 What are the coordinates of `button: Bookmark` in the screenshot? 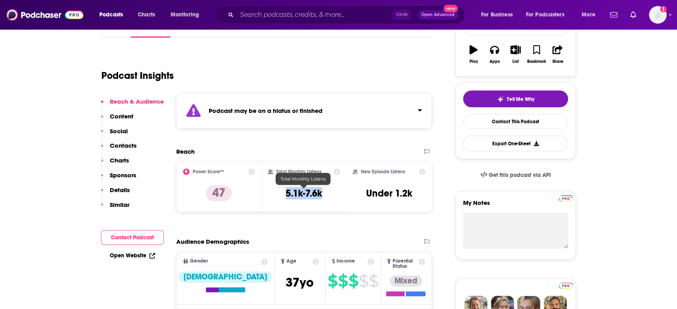 It's located at (537, 55).